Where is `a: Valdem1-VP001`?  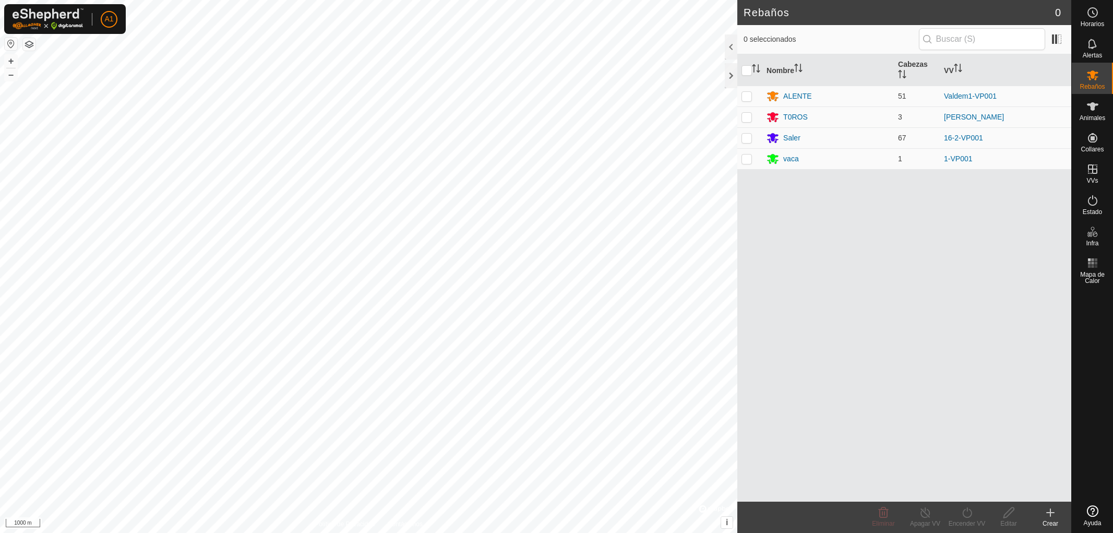
a: Valdem1-VP001 is located at coordinates (970, 96).